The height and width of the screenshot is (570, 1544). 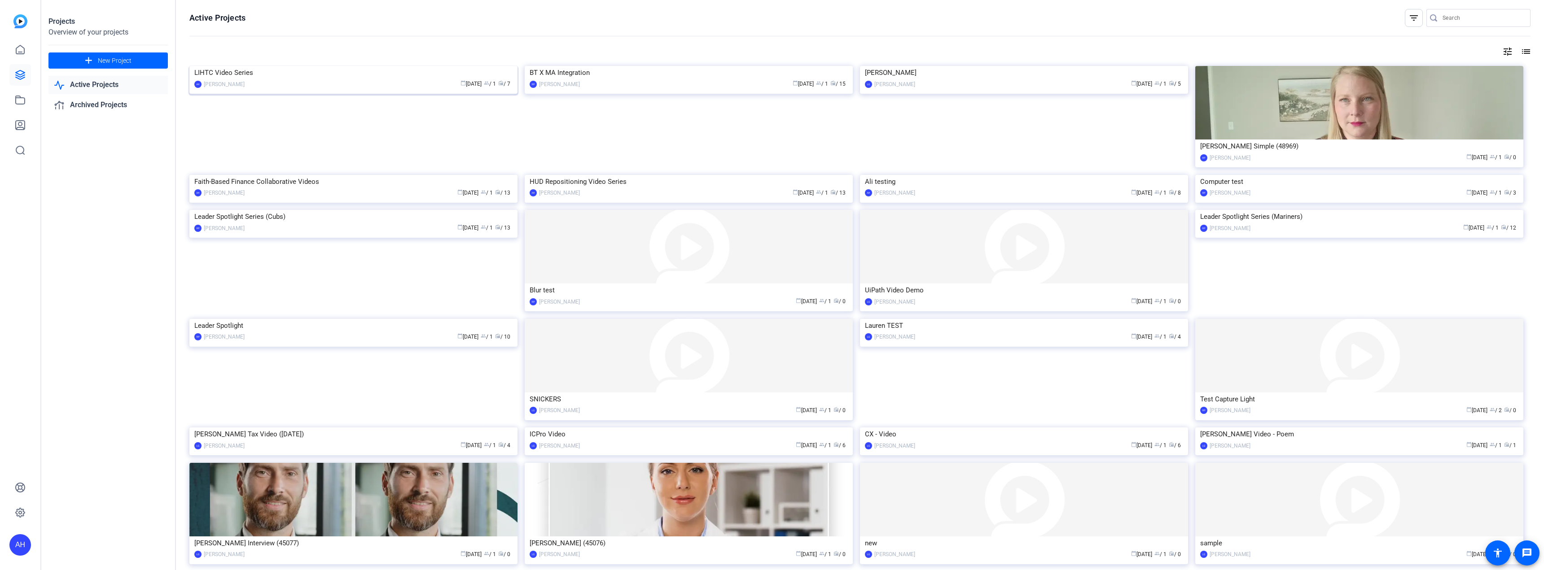 What do you see at coordinates (689, 434) in the screenshot?
I see `div: ICPro Video` at bounding box center [689, 434].